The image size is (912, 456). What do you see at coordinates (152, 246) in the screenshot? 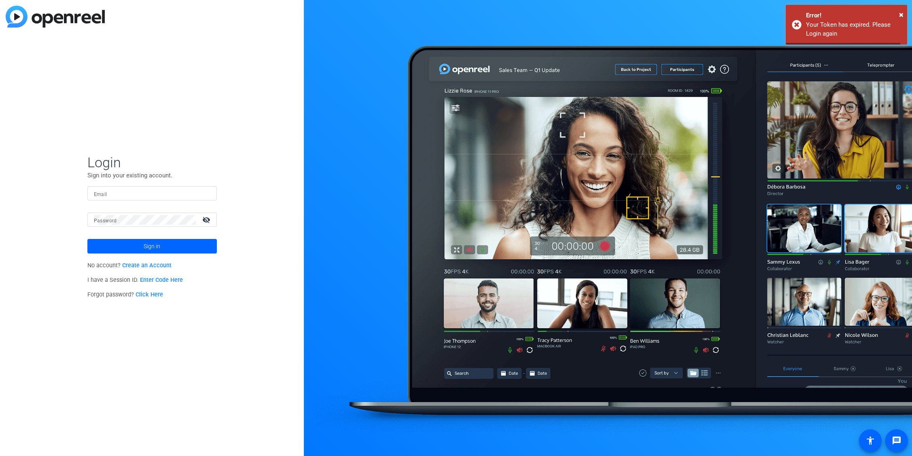
I see `button: Sign in` at bounding box center [152, 246].